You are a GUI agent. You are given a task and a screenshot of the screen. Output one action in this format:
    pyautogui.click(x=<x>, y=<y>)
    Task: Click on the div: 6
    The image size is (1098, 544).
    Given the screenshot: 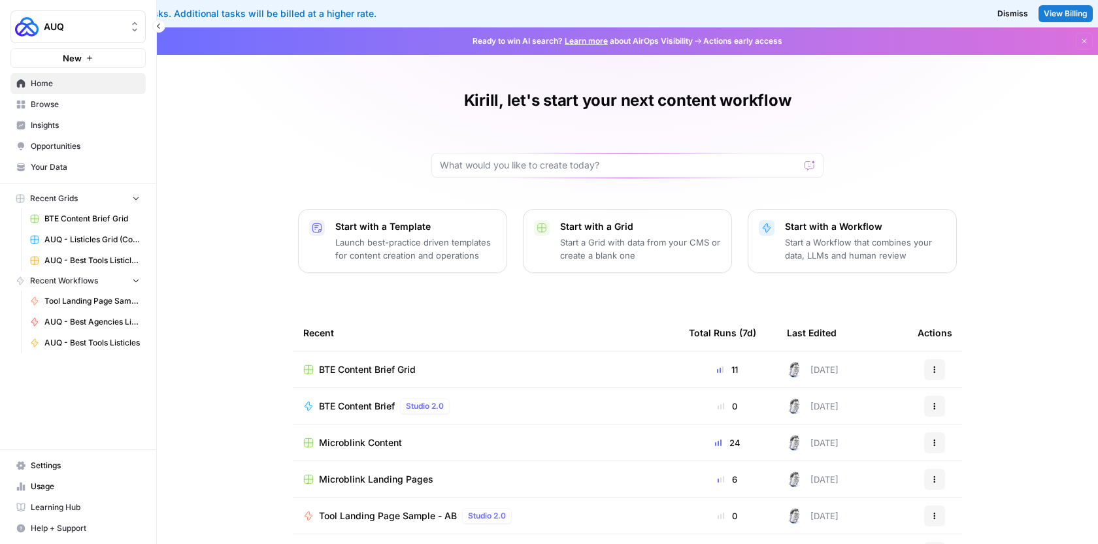 What is the action you would take?
    pyautogui.click(x=727, y=480)
    